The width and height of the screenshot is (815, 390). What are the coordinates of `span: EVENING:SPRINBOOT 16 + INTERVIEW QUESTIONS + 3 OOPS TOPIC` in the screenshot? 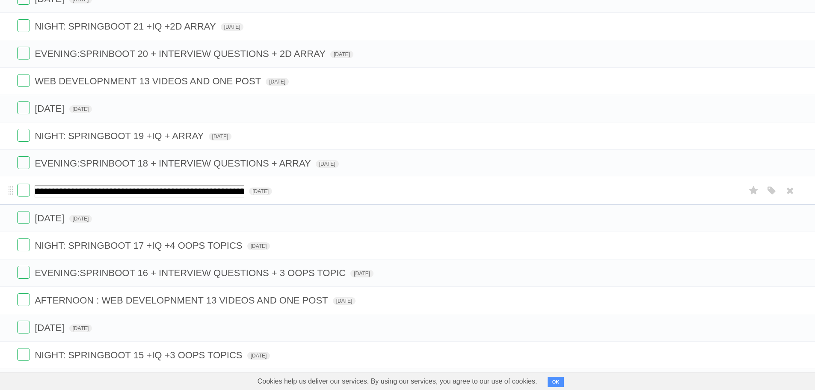 It's located at (191, 273).